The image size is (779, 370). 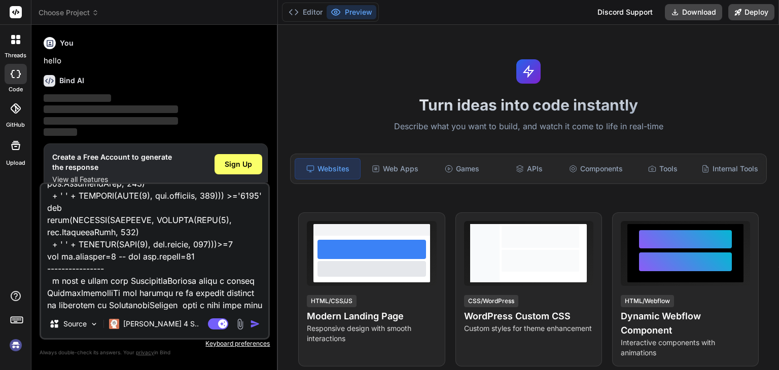 What do you see at coordinates (332, 301) in the screenshot?
I see `div: HTML/CSS/JS` at bounding box center [332, 301].